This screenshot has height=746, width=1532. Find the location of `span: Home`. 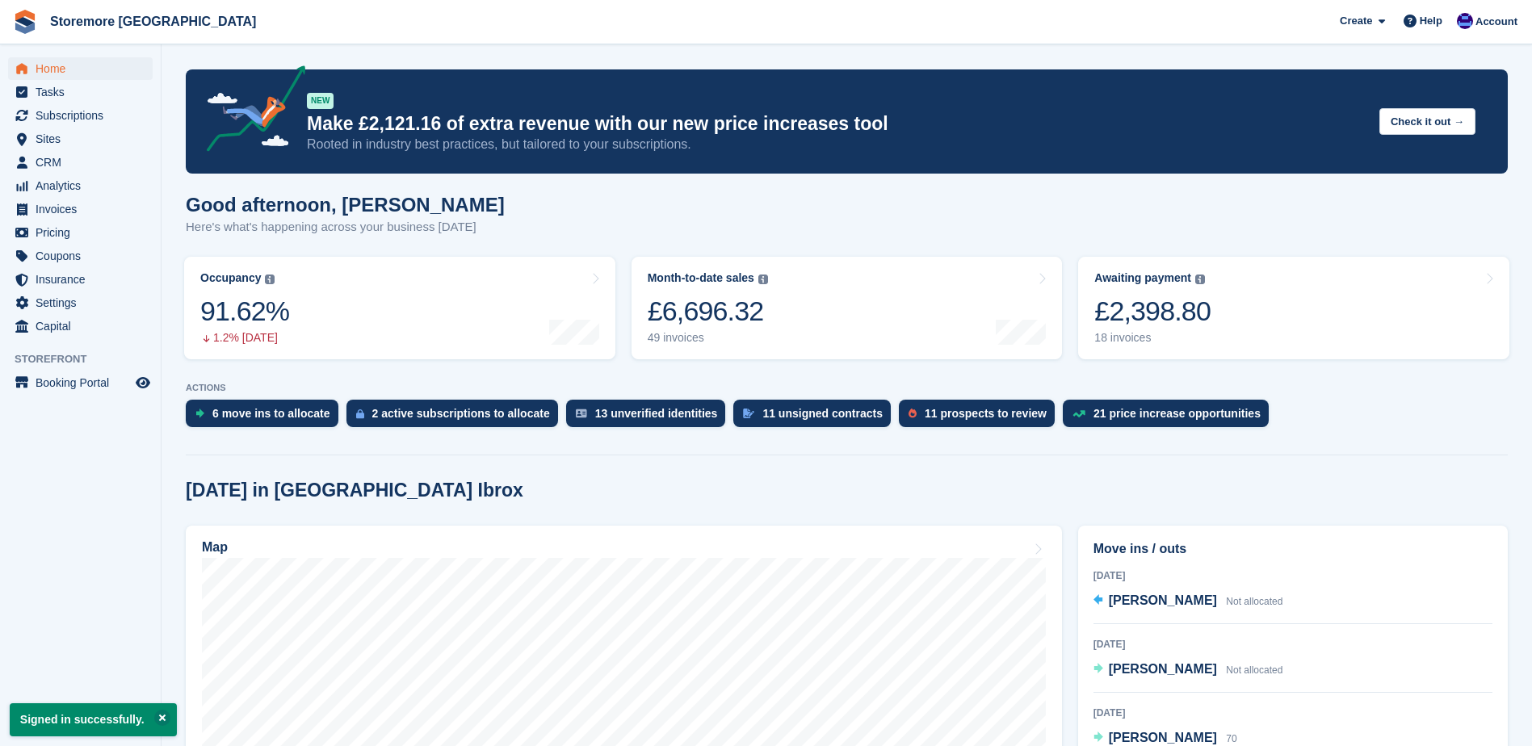

span: Home is located at coordinates (84, 69).